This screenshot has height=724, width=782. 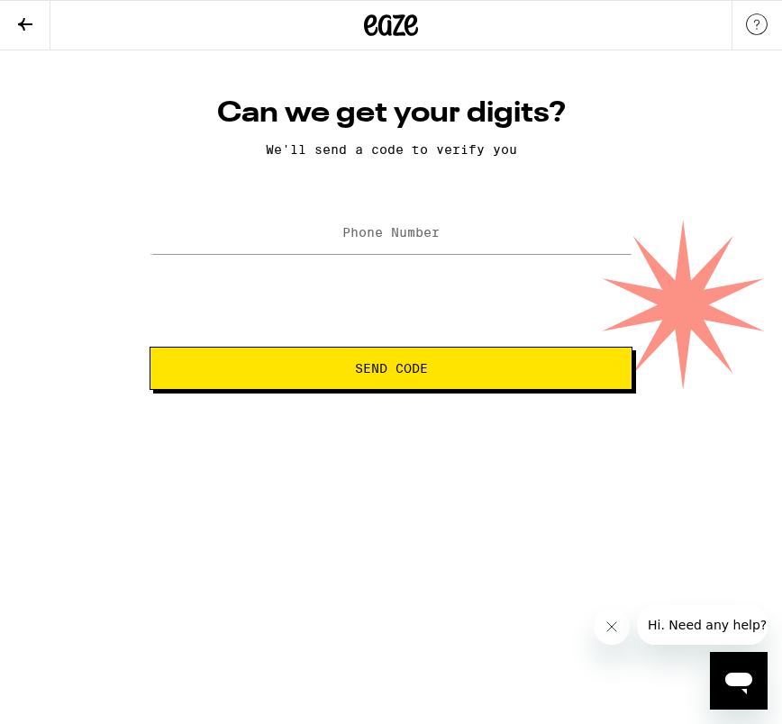 What do you see at coordinates (391, 368) in the screenshot?
I see `span: Send Code` at bounding box center [391, 368].